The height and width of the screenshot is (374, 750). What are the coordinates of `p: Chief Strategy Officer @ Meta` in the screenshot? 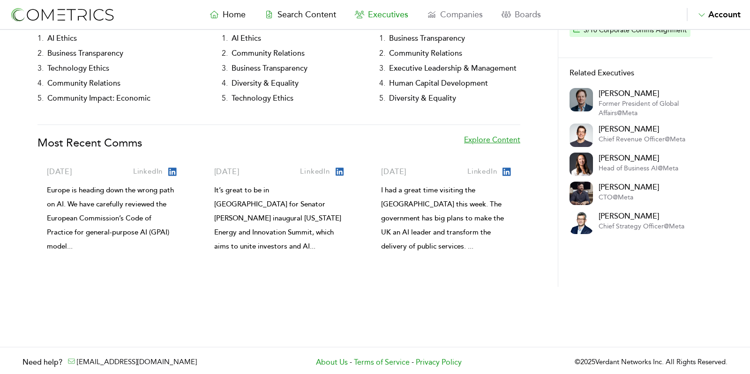 It's located at (641, 227).